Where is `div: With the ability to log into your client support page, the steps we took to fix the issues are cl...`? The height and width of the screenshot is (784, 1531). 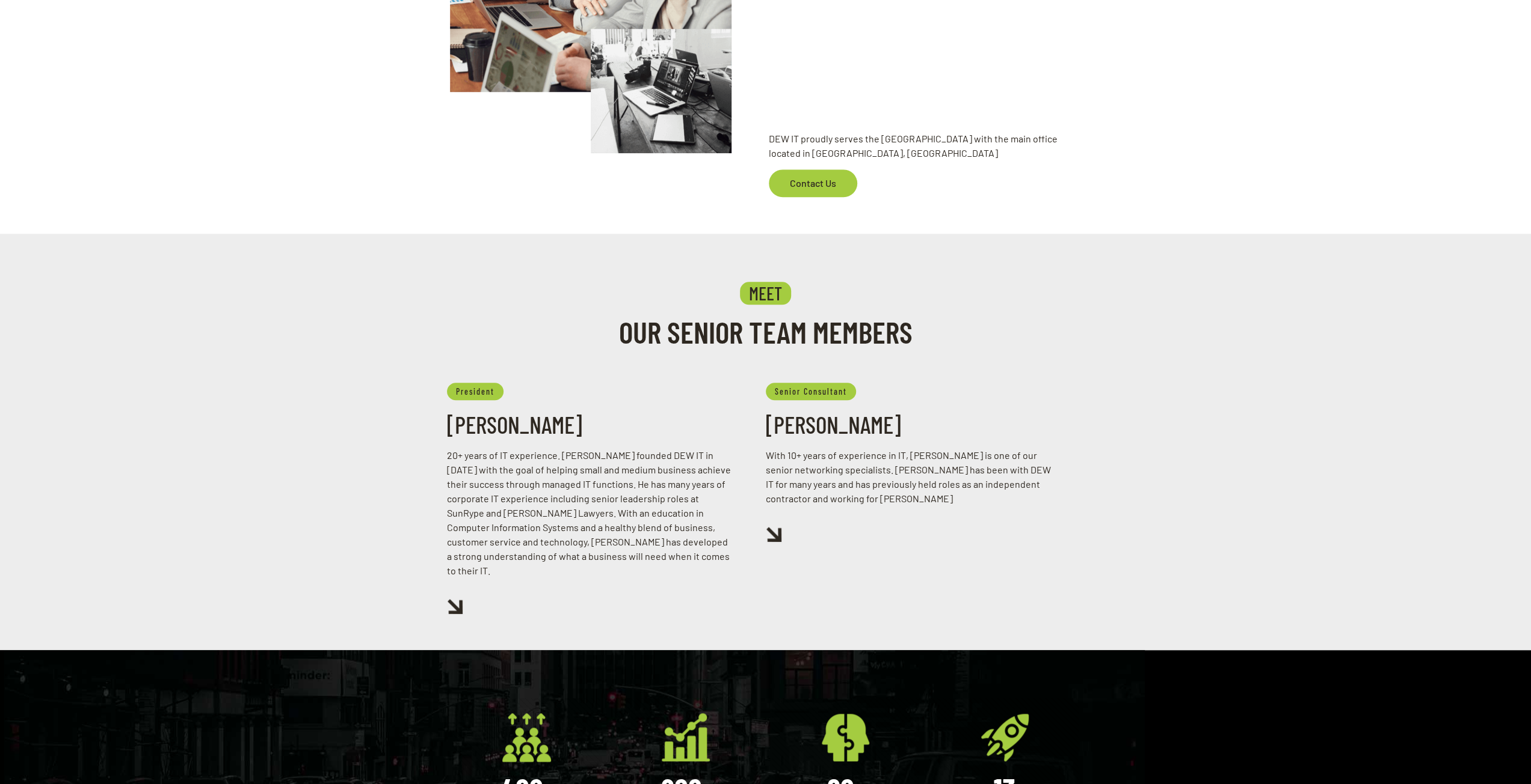 div: With the ability to log into your client support page, the steps we took to fix the issues are cl... is located at coordinates (954, 52).